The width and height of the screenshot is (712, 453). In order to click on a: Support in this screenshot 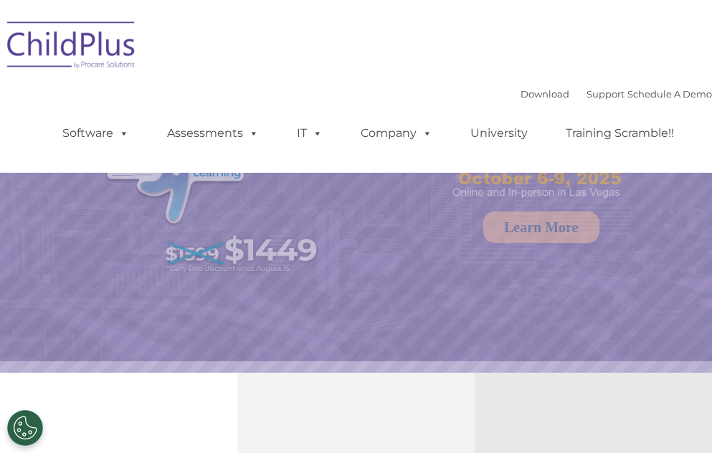, I will do `click(605, 94)`.